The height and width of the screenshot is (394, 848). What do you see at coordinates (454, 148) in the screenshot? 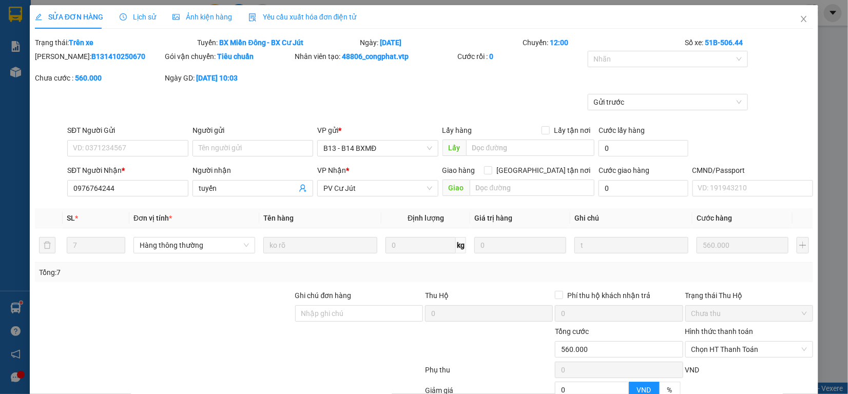
I see `span: Lấy` at bounding box center [454, 148].